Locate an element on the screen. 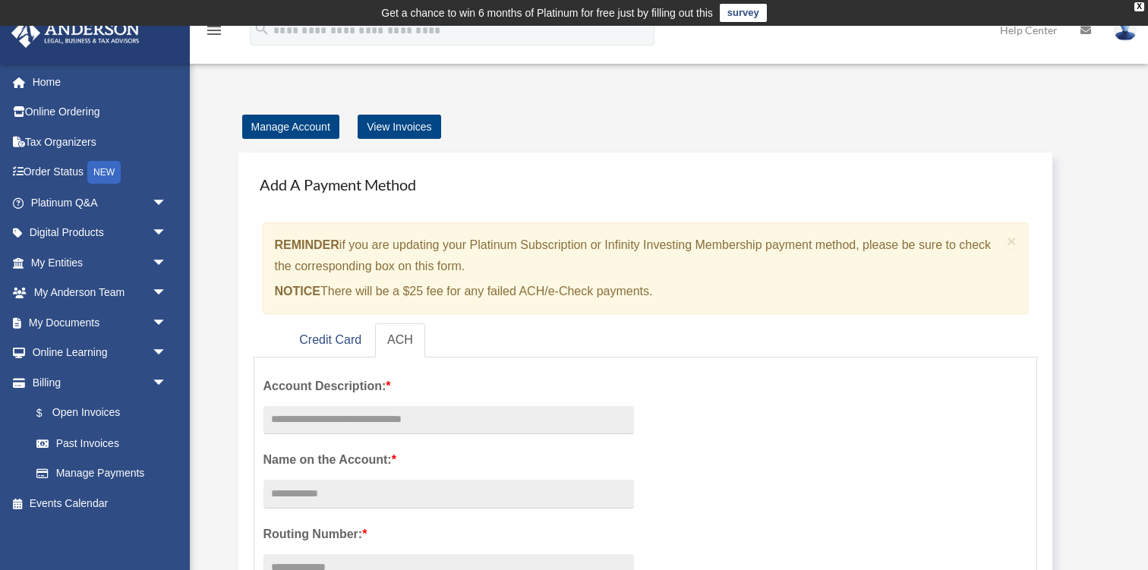 The image size is (1148, 570). a: Order StatusNEW is located at coordinates (100, 172).